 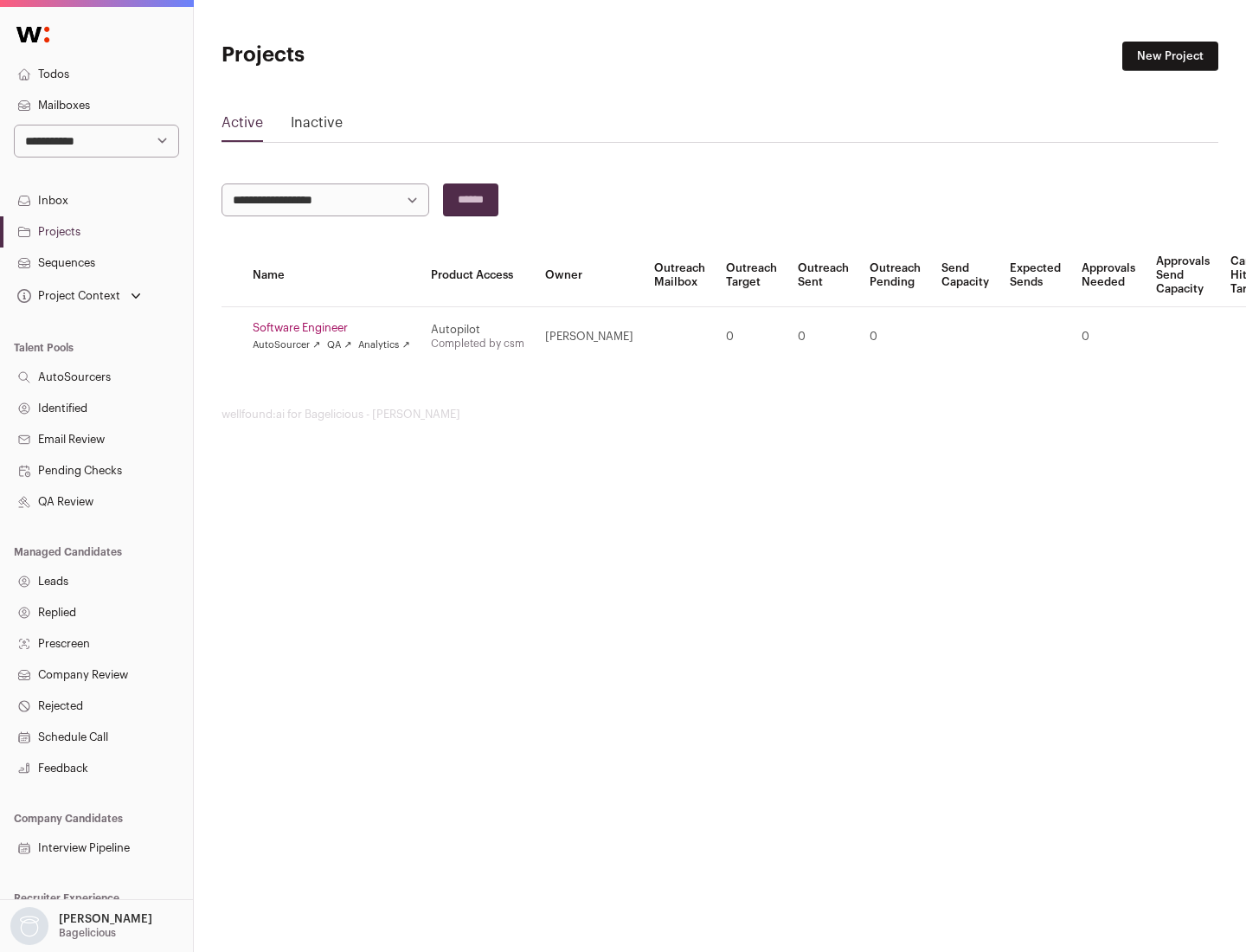 I want to click on p: Bagelicious, so click(x=87, y=932).